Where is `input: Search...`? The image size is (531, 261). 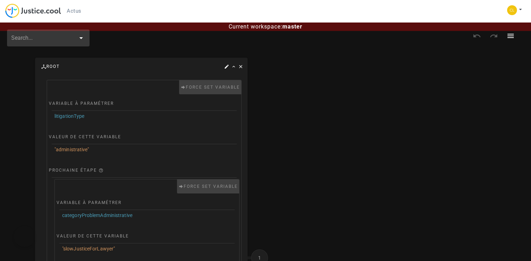 input: Search... is located at coordinates (43, 38).